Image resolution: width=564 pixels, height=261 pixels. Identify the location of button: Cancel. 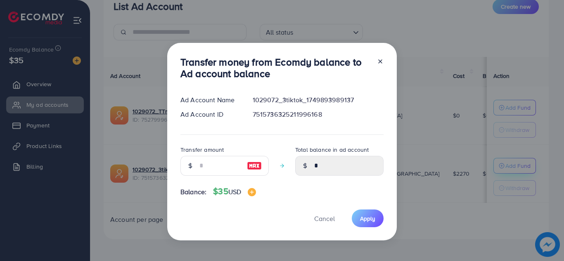
(324, 218).